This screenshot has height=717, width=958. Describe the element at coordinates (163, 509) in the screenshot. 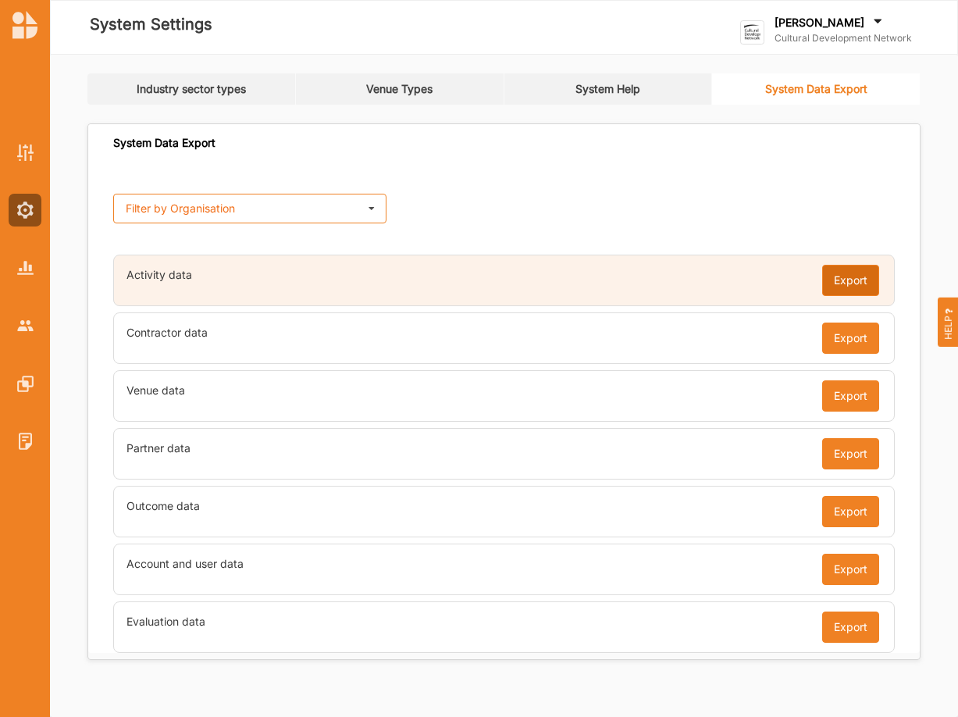

I see `label: Outcome data` at that location.